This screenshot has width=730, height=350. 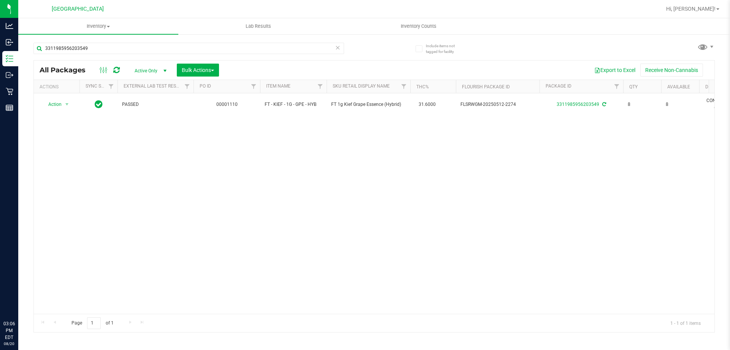 I want to click on inline-svg: Retail, so click(x=10, y=91).